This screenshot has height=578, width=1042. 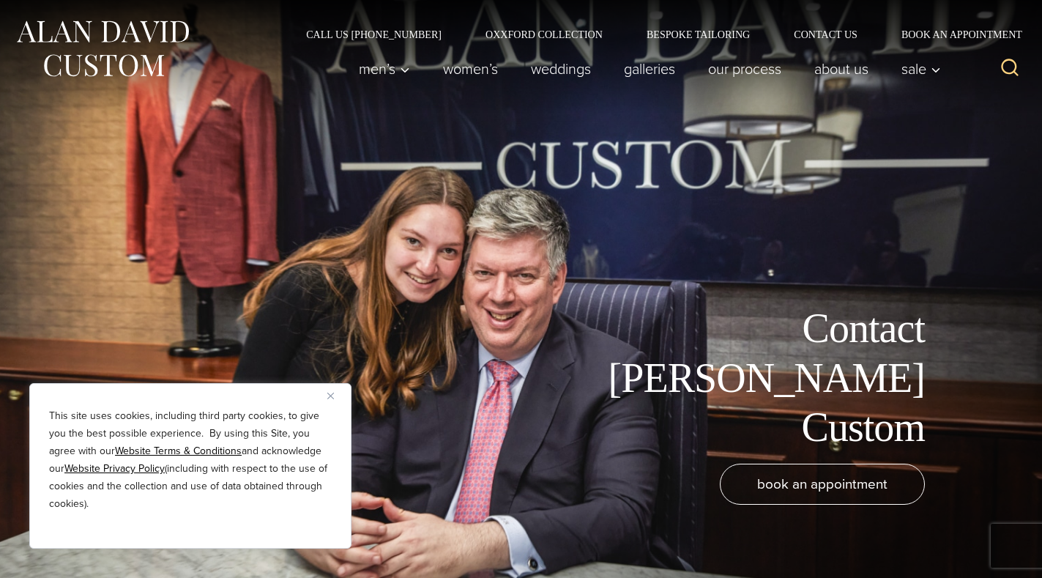 What do you see at coordinates (561, 69) in the screenshot?
I see `a: weddings` at bounding box center [561, 69].